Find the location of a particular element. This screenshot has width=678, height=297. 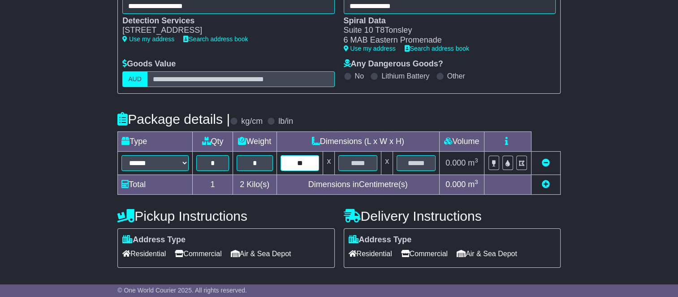

td: Dimensions (L x W x H) is located at coordinates (358, 141).